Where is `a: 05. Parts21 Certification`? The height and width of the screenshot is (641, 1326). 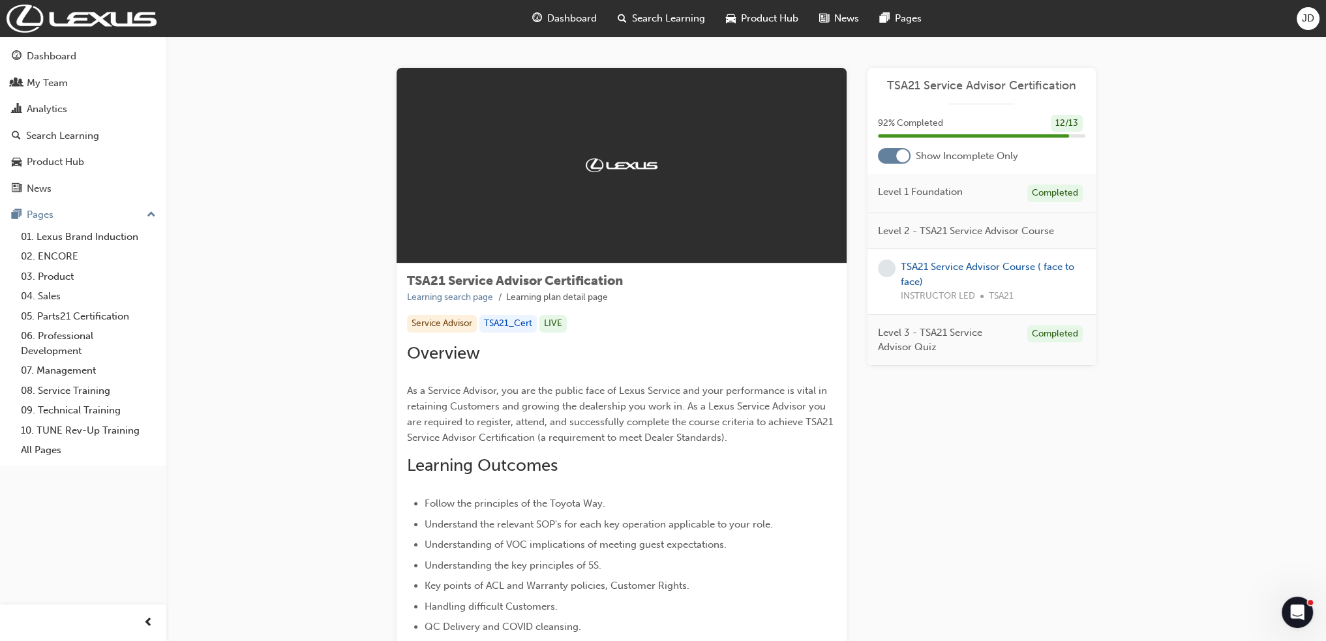 a: 05. Parts21 Certification is located at coordinates (88, 316).